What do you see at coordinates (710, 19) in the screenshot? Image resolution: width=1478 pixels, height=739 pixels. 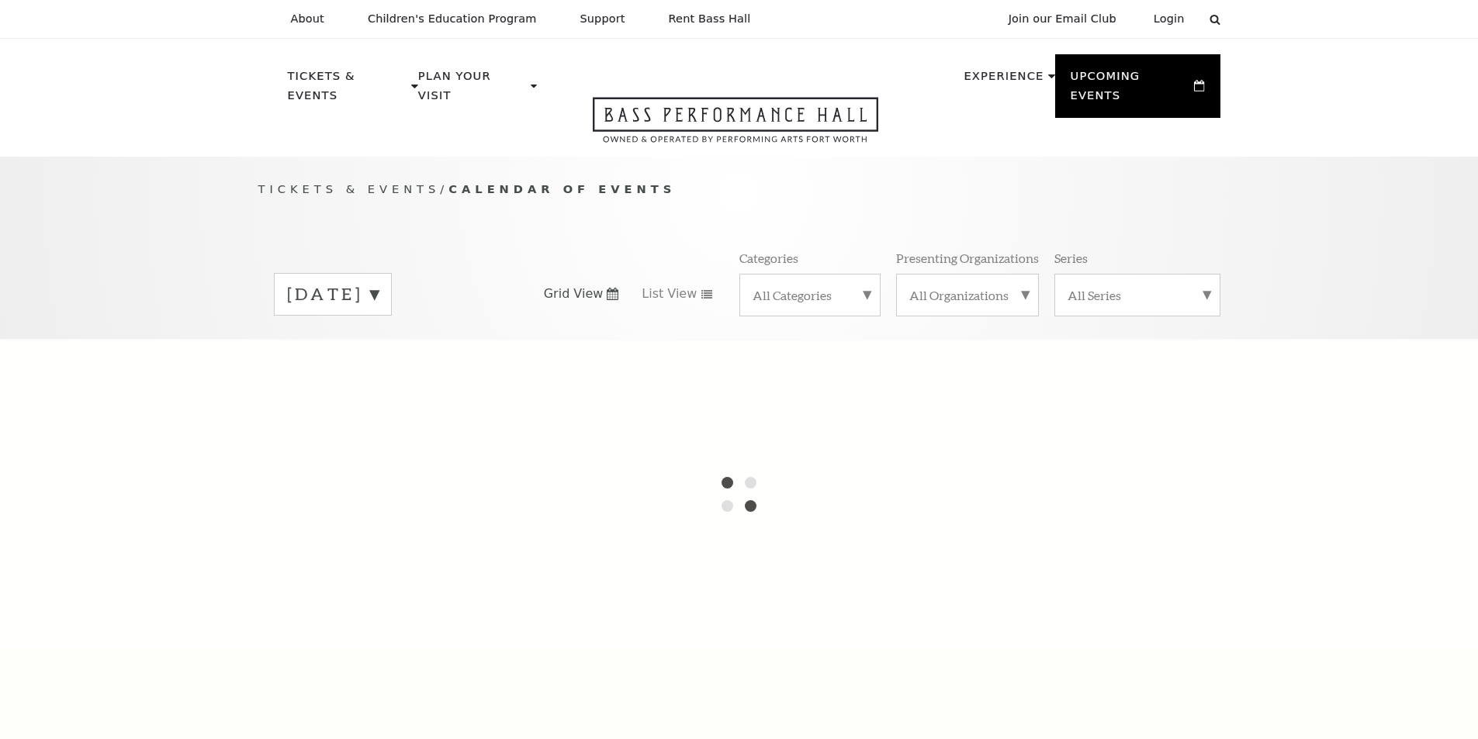 I see `p: Rent Bass Hall` at bounding box center [710, 19].